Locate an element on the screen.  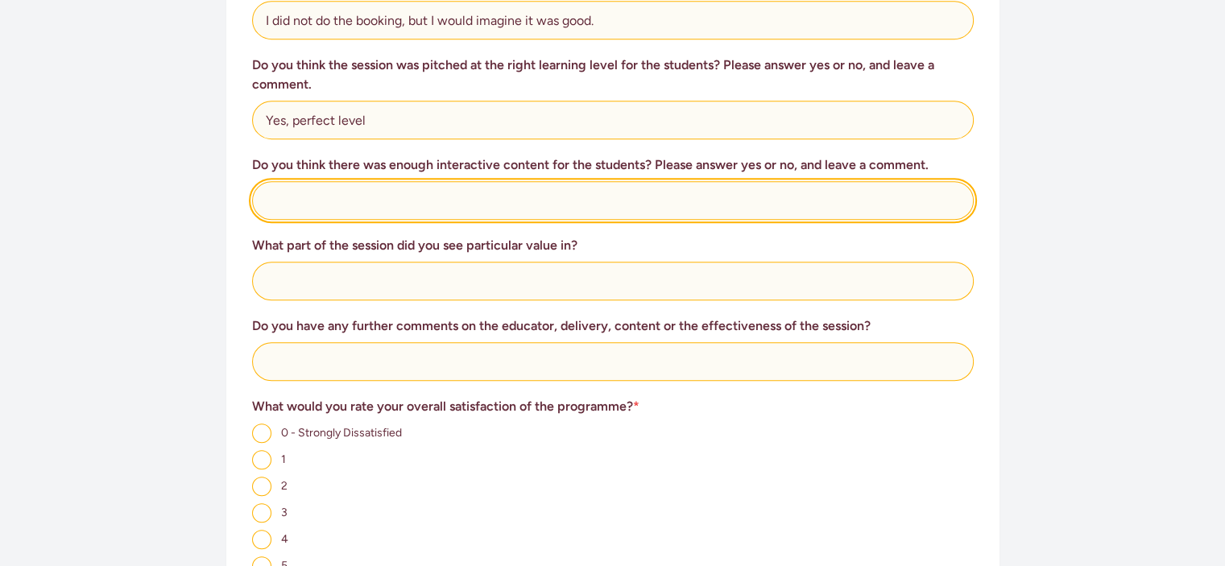
h3: Do you think the session was pitched at the right learning level for the students? Please answer ... is located at coordinates (613, 75).